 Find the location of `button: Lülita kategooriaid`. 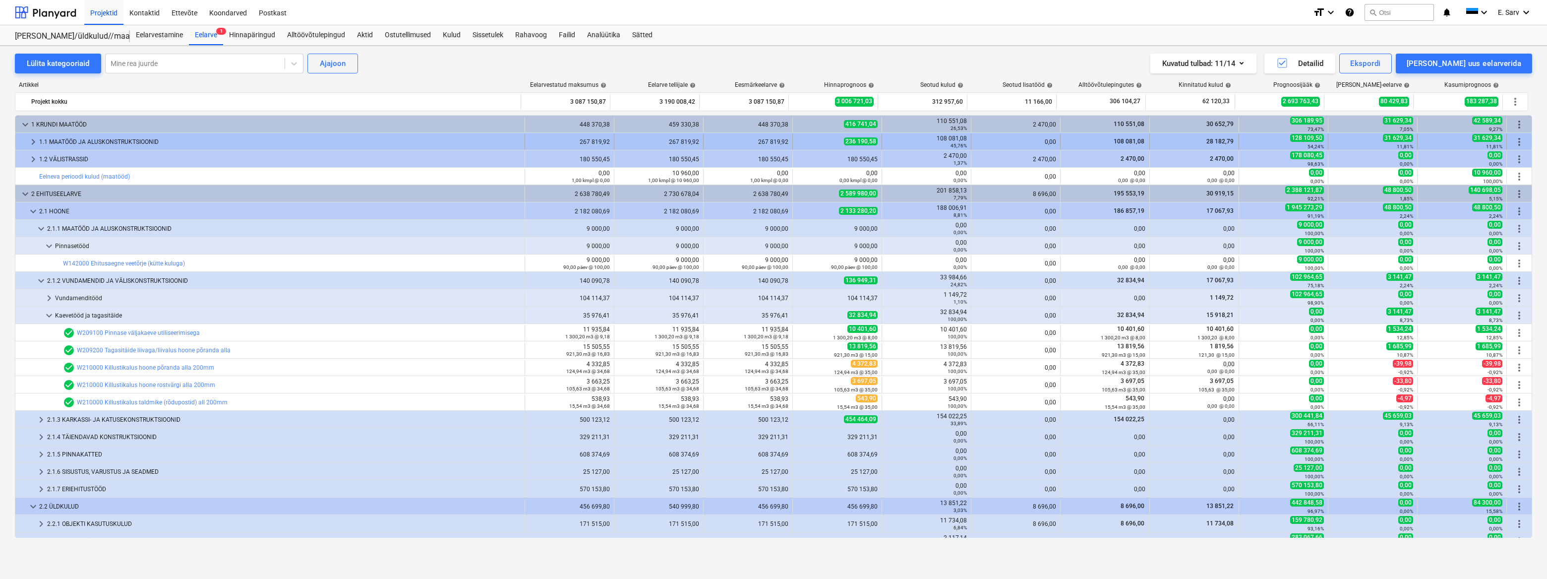

button: Lülita kategooriaid is located at coordinates (58, 63).